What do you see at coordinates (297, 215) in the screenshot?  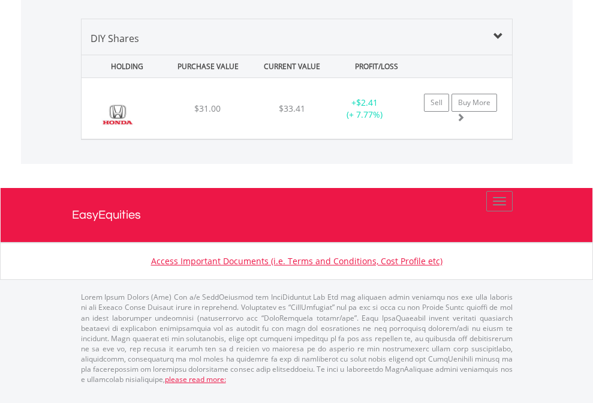 I see `a: EasyEquities` at bounding box center [297, 215].